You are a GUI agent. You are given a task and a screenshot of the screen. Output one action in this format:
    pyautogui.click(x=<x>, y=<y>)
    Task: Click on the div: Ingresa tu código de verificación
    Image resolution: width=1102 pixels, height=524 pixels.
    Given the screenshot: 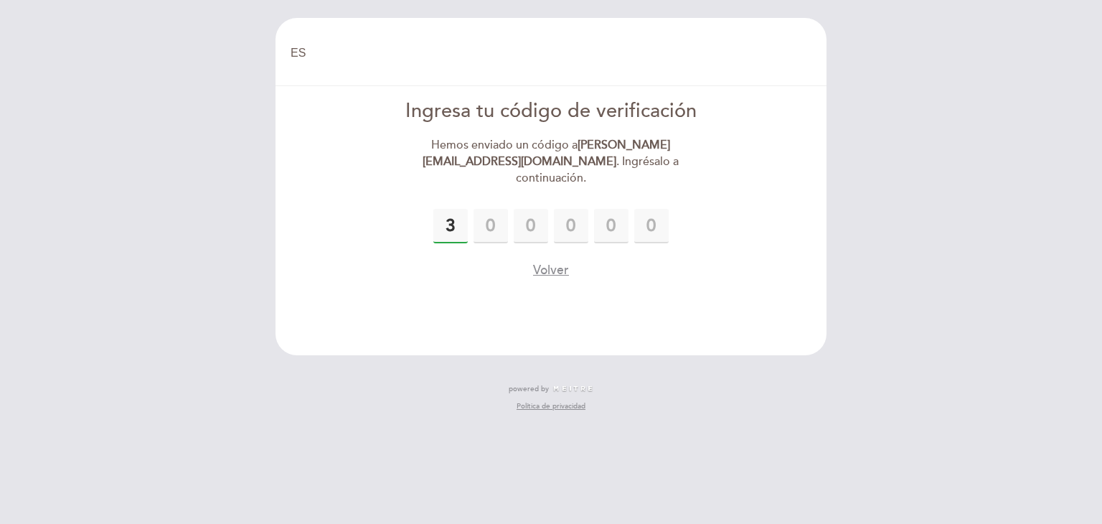 What is the action you would take?
    pyautogui.click(x=551, y=111)
    